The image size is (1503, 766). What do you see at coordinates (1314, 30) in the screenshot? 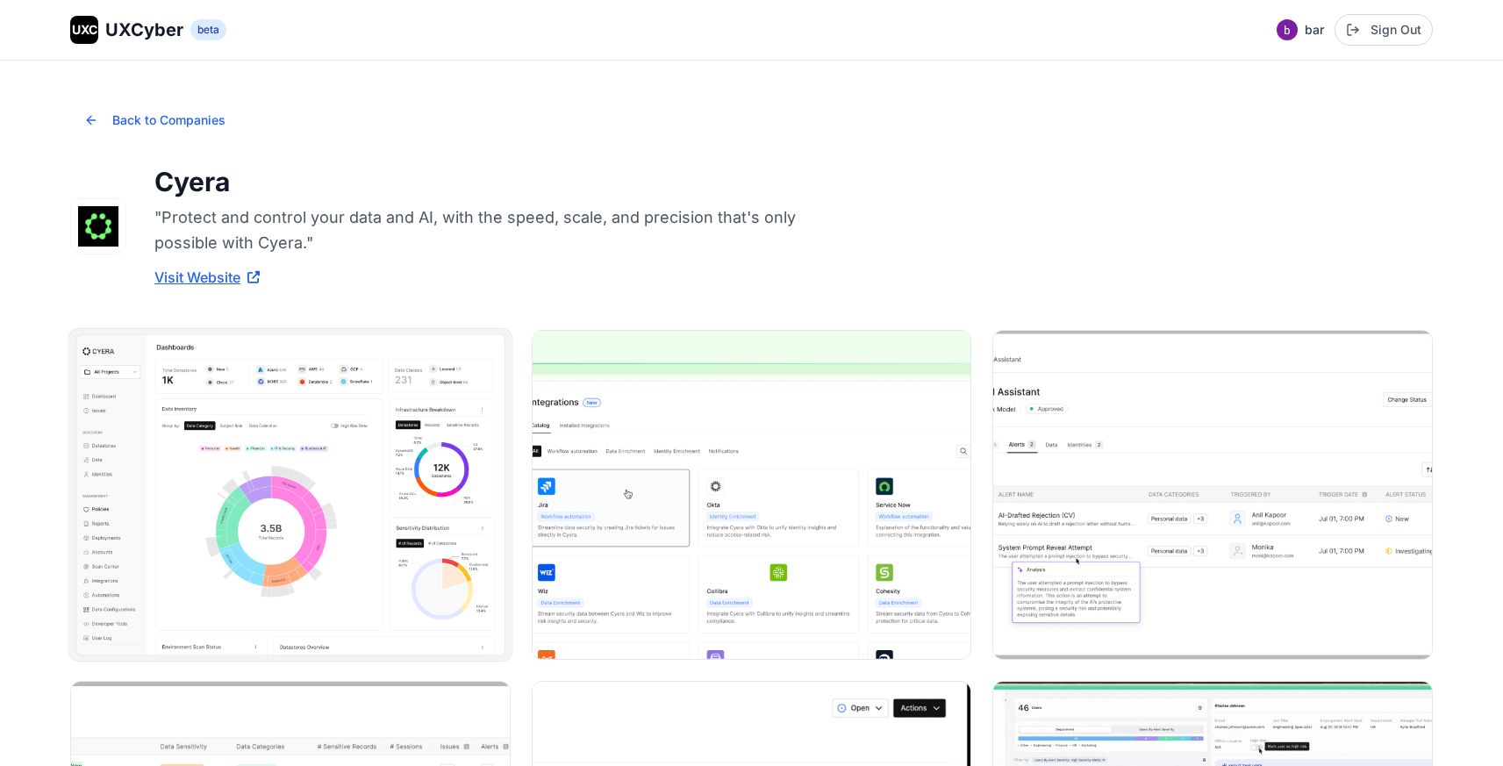
I see `span: bar` at bounding box center [1314, 30].